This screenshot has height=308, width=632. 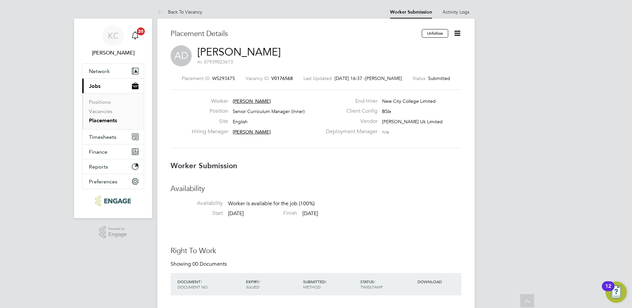 I want to click on span: Reports, so click(x=99, y=167).